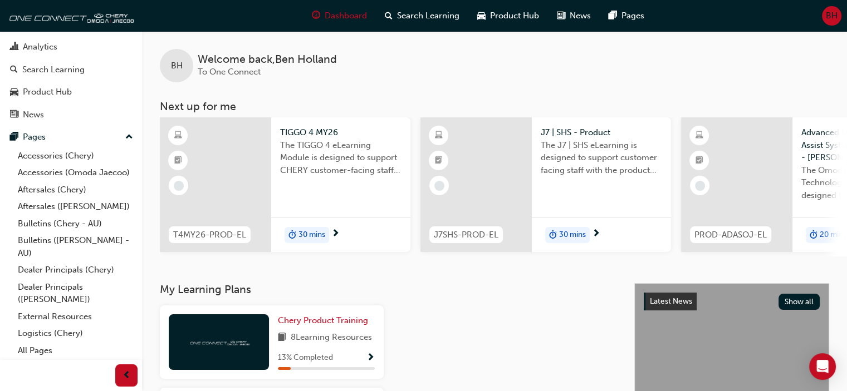 Image resolution: width=847 pixels, height=391 pixels. What do you see at coordinates (209, 235) in the screenshot?
I see `span: T4MY26-PROD-EL` at bounding box center [209, 235].